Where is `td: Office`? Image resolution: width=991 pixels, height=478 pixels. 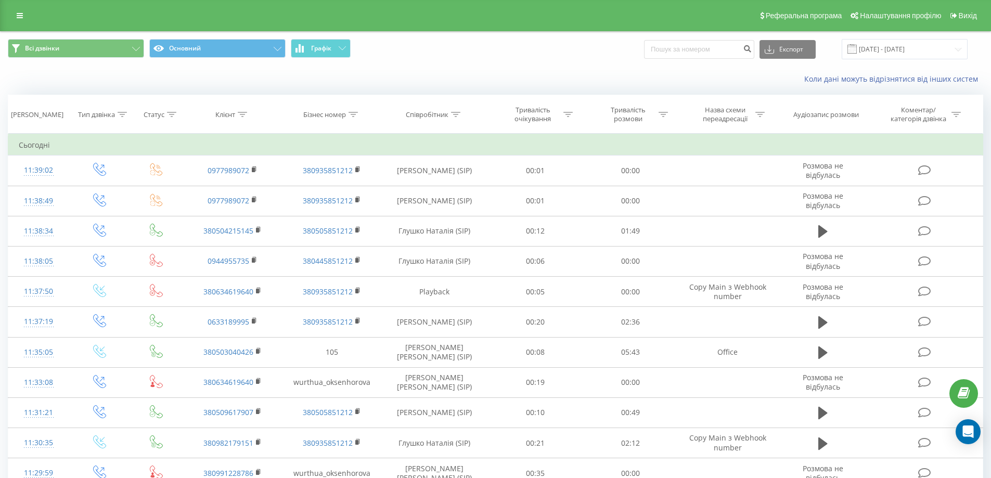
td: Office is located at coordinates (727, 352).